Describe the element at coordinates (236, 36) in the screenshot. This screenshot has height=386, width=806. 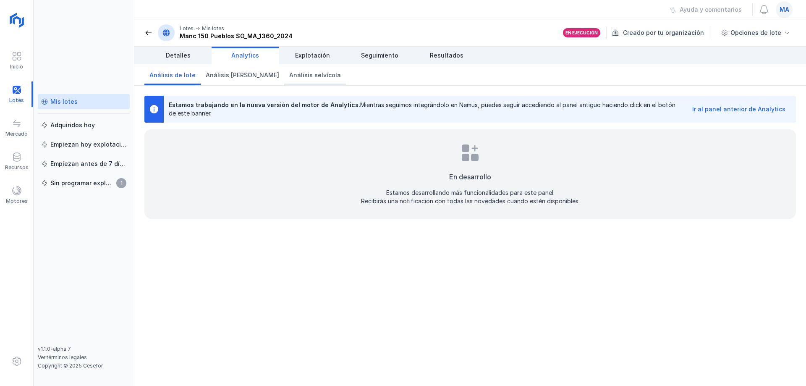
I see `div: Manc 150 Pueblos SO_MA_1360_2024` at that location.